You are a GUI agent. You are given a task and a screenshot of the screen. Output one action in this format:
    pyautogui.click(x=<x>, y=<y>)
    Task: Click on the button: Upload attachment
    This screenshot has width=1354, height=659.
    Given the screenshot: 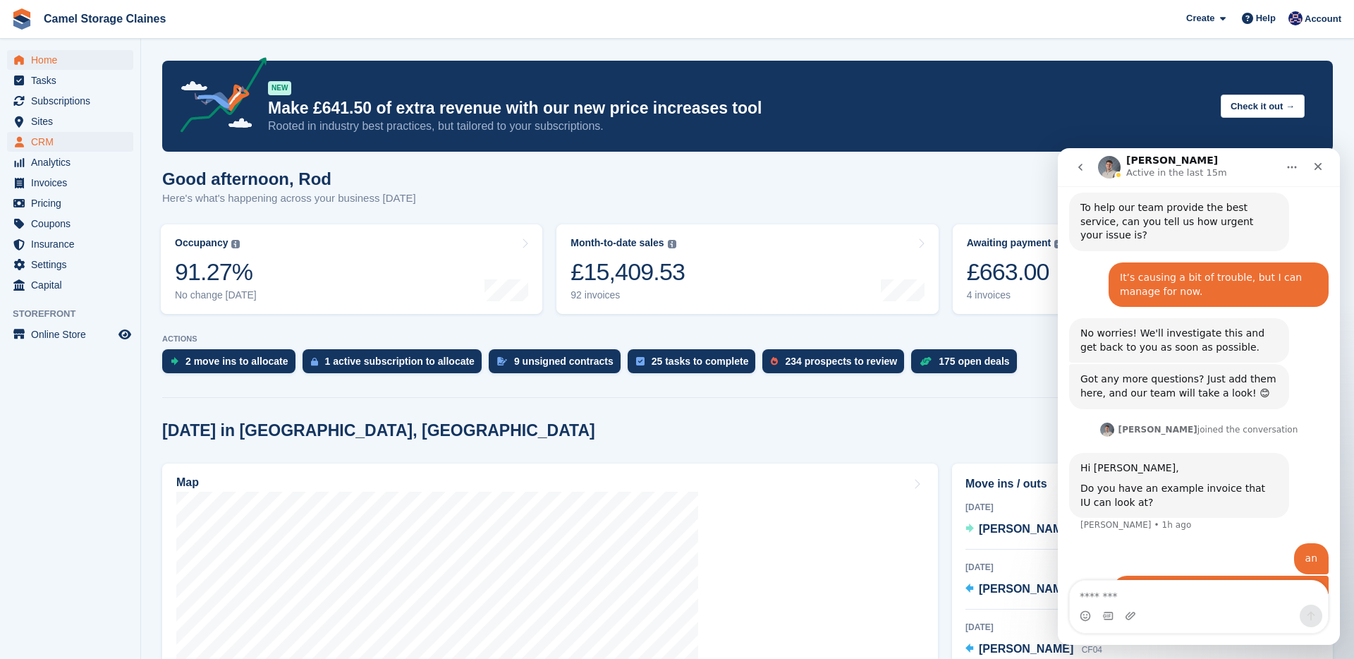 What is the action you would take?
    pyautogui.click(x=73, y=468)
    